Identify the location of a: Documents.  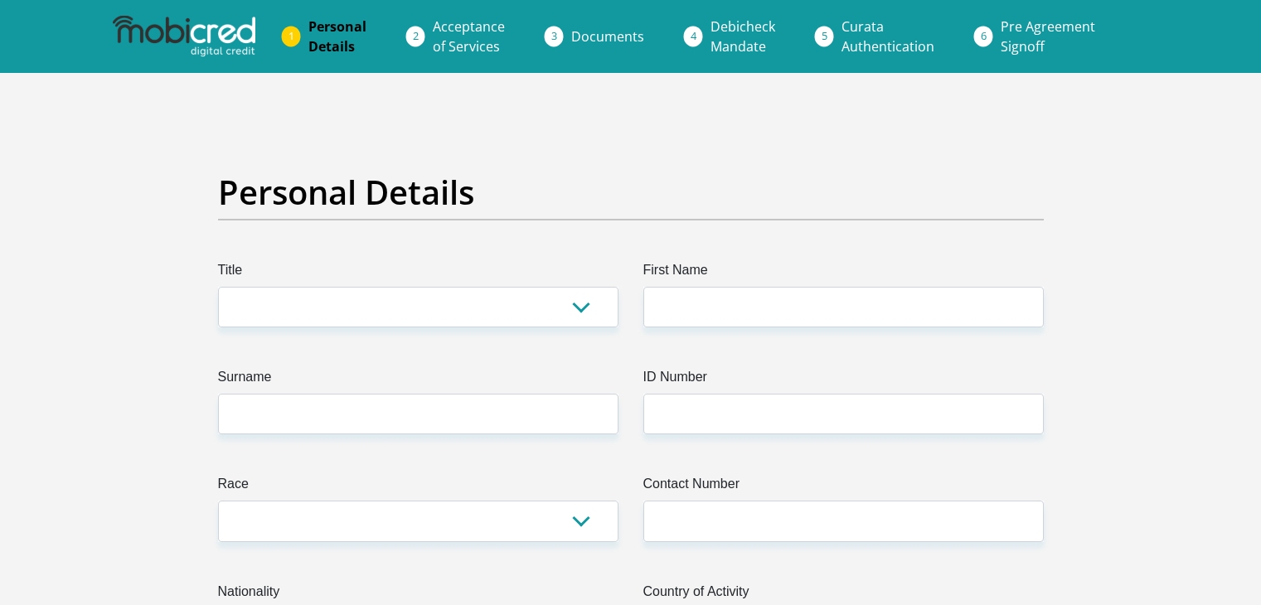
(607, 36).